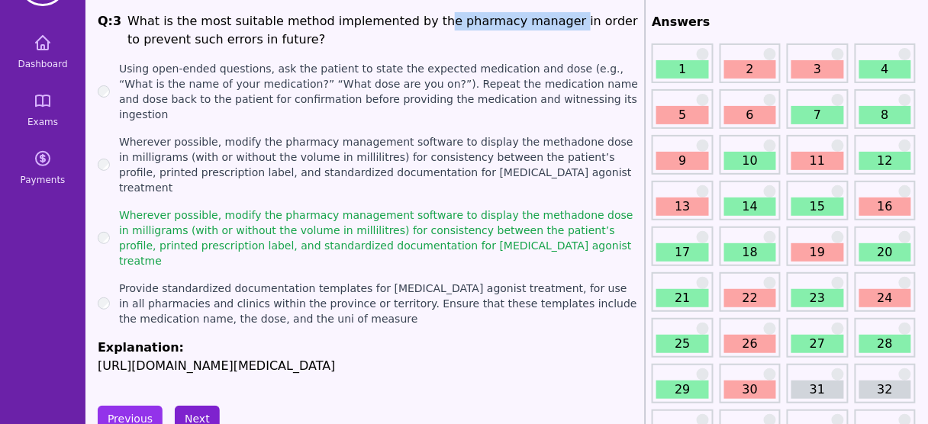  Describe the element at coordinates (42, 64) in the screenshot. I see `span: Dashboard` at that location.